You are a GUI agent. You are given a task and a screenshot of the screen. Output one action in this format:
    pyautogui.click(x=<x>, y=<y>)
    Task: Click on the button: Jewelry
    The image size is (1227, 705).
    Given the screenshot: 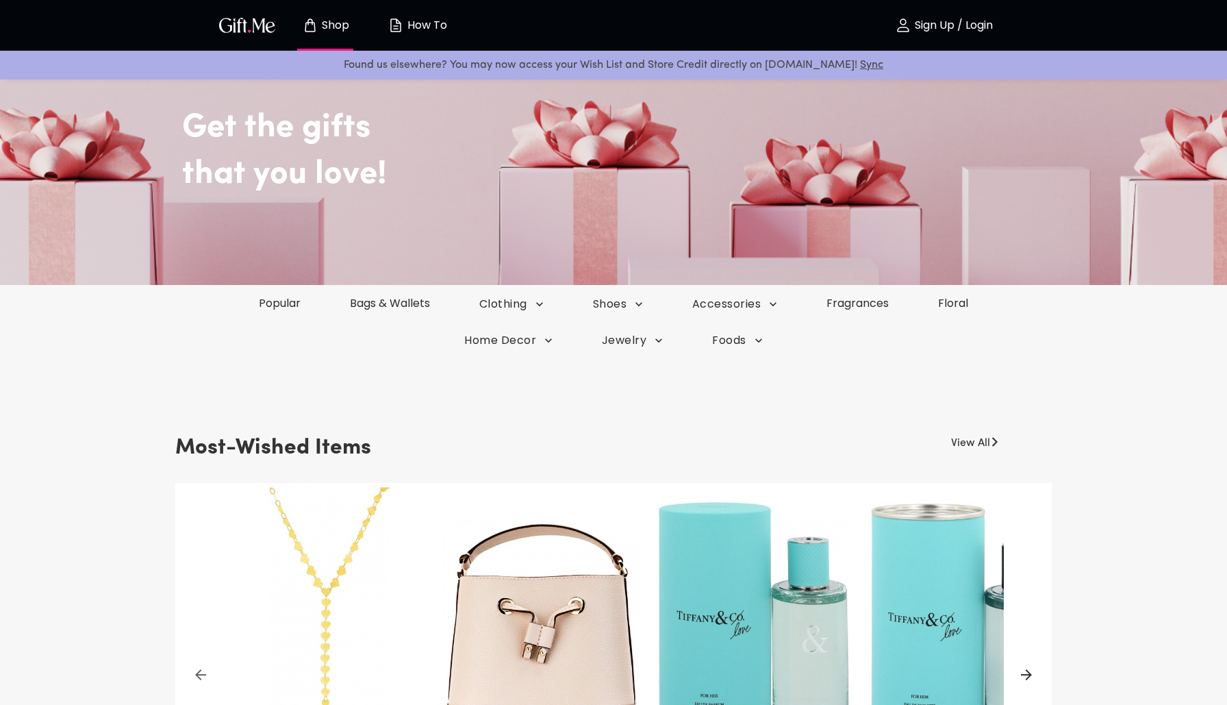 What is the action you would take?
    pyautogui.click(x=632, y=340)
    